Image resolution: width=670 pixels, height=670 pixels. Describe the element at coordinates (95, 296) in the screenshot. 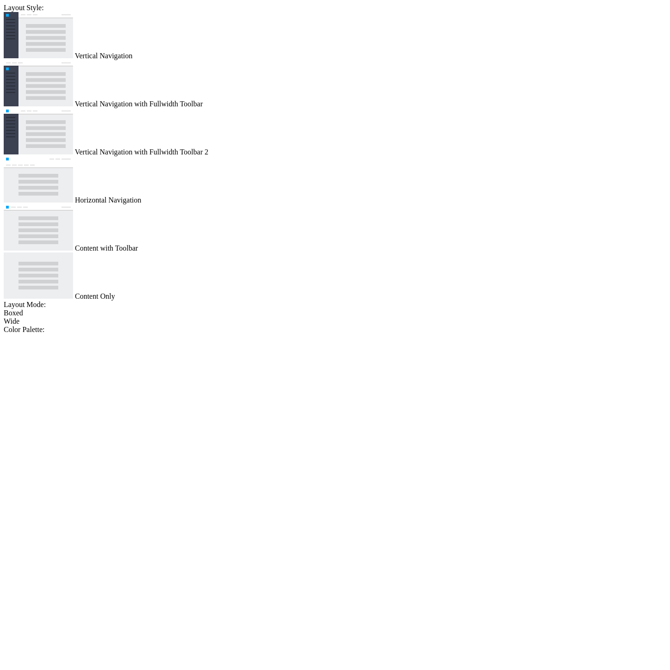

I see `span: Content Only` at that location.